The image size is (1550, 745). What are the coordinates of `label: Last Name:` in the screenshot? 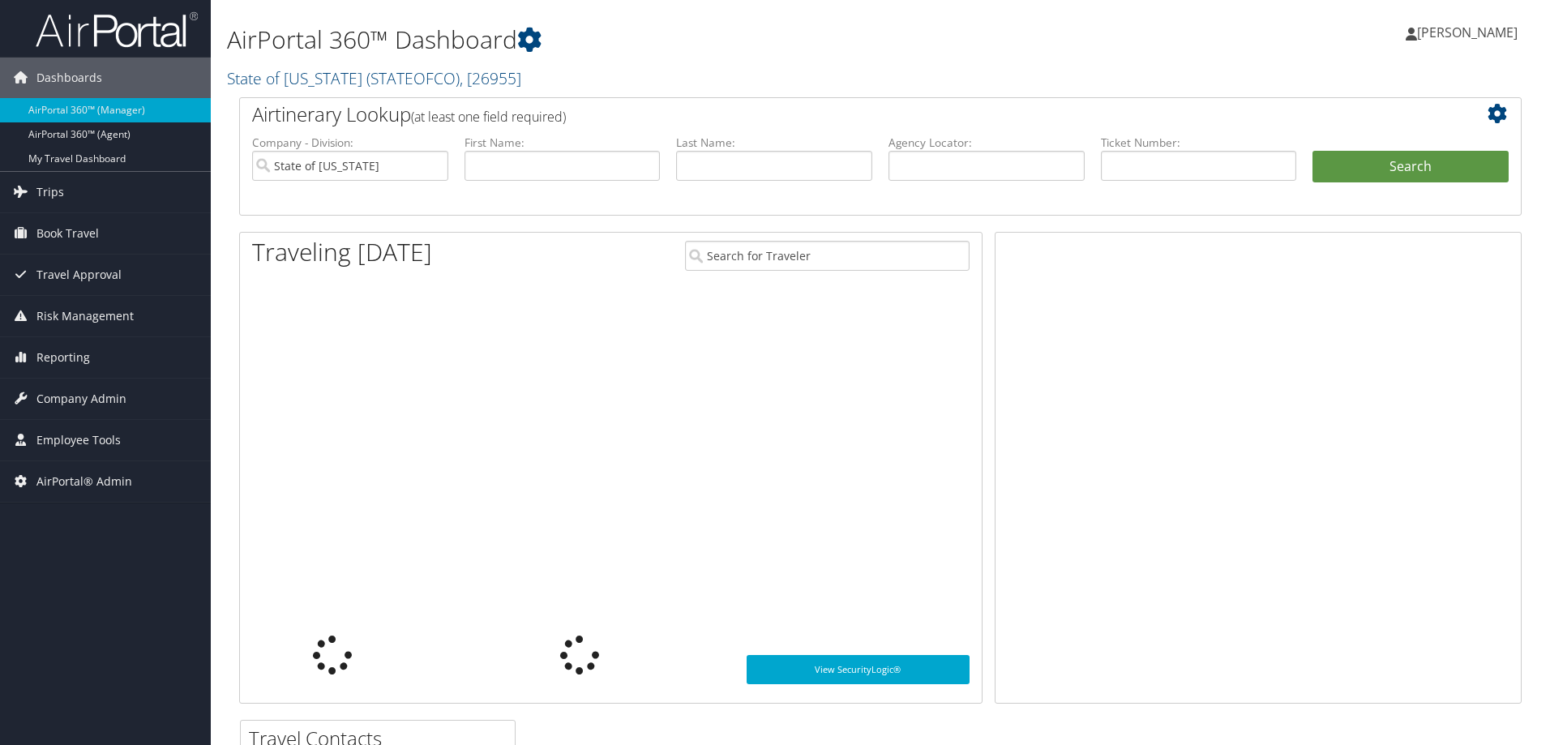 It's located at (774, 143).